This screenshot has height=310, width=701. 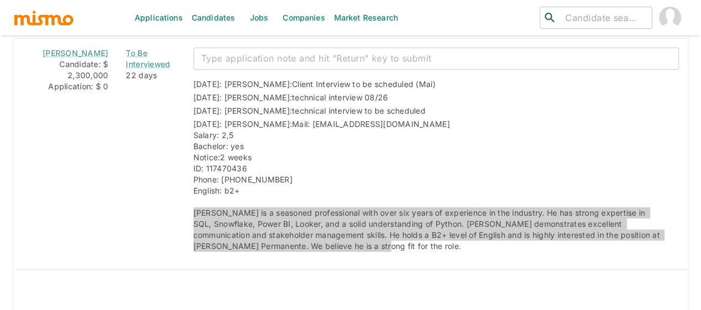 What do you see at coordinates (150, 59) in the screenshot?
I see `div: To Be Interviewed` at bounding box center [150, 59].